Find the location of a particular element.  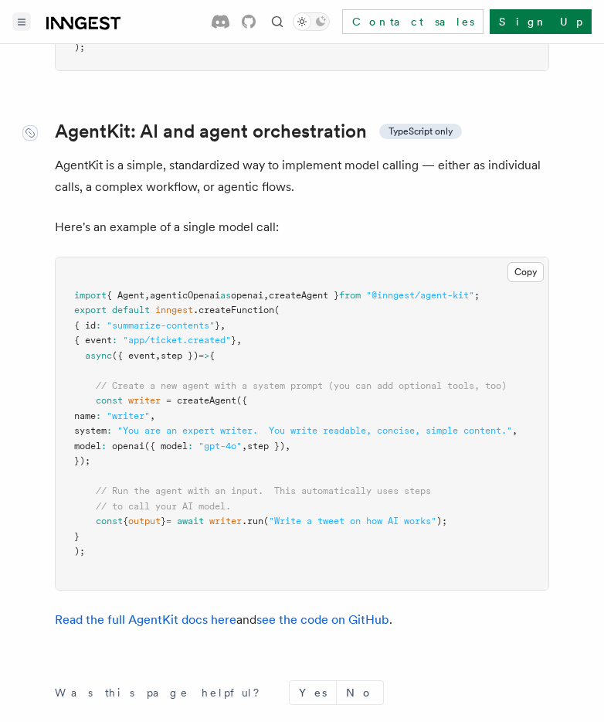

button: Copy is located at coordinates (525, 272).